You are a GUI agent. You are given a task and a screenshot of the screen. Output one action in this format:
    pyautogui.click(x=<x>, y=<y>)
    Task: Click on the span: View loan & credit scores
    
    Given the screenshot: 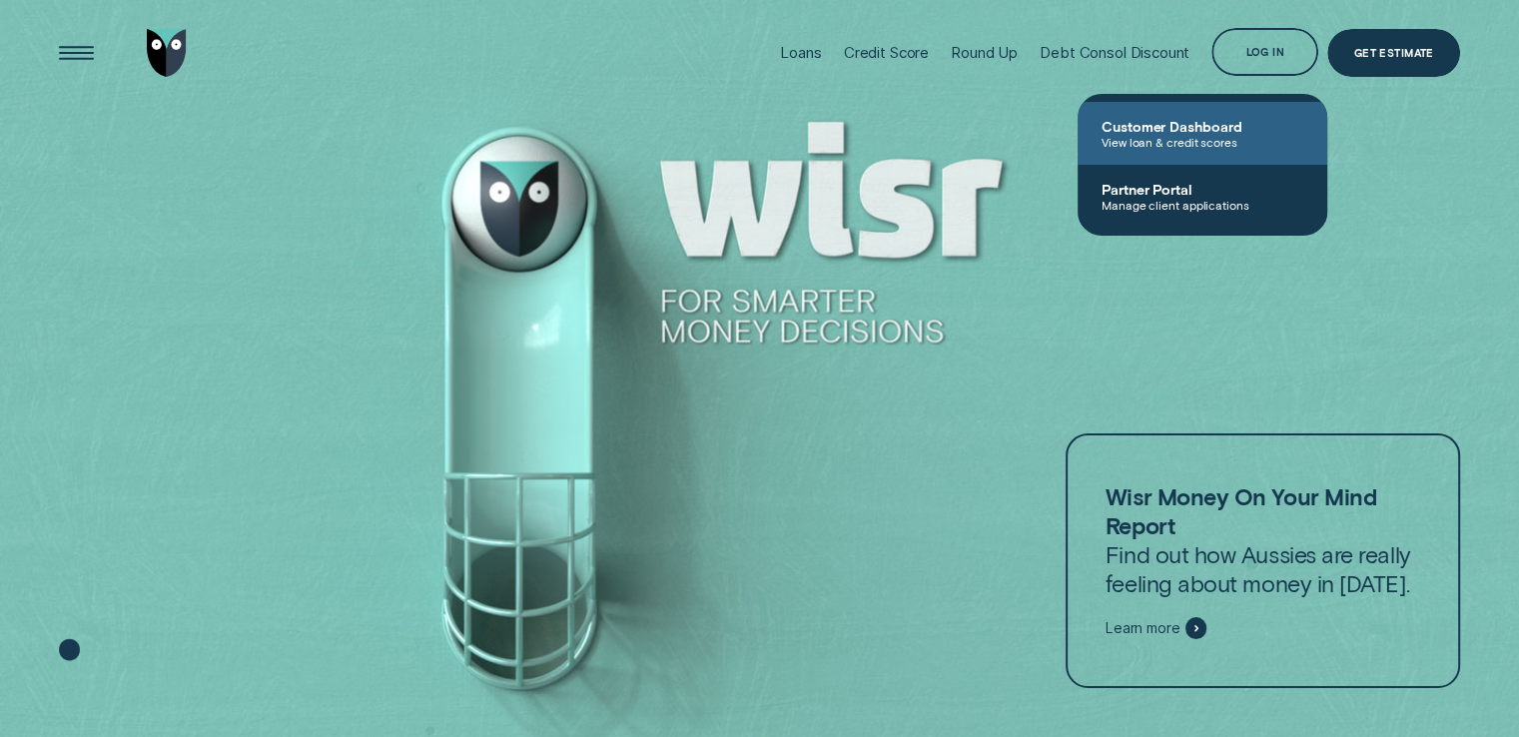 What is the action you would take?
    pyautogui.click(x=1203, y=142)
    